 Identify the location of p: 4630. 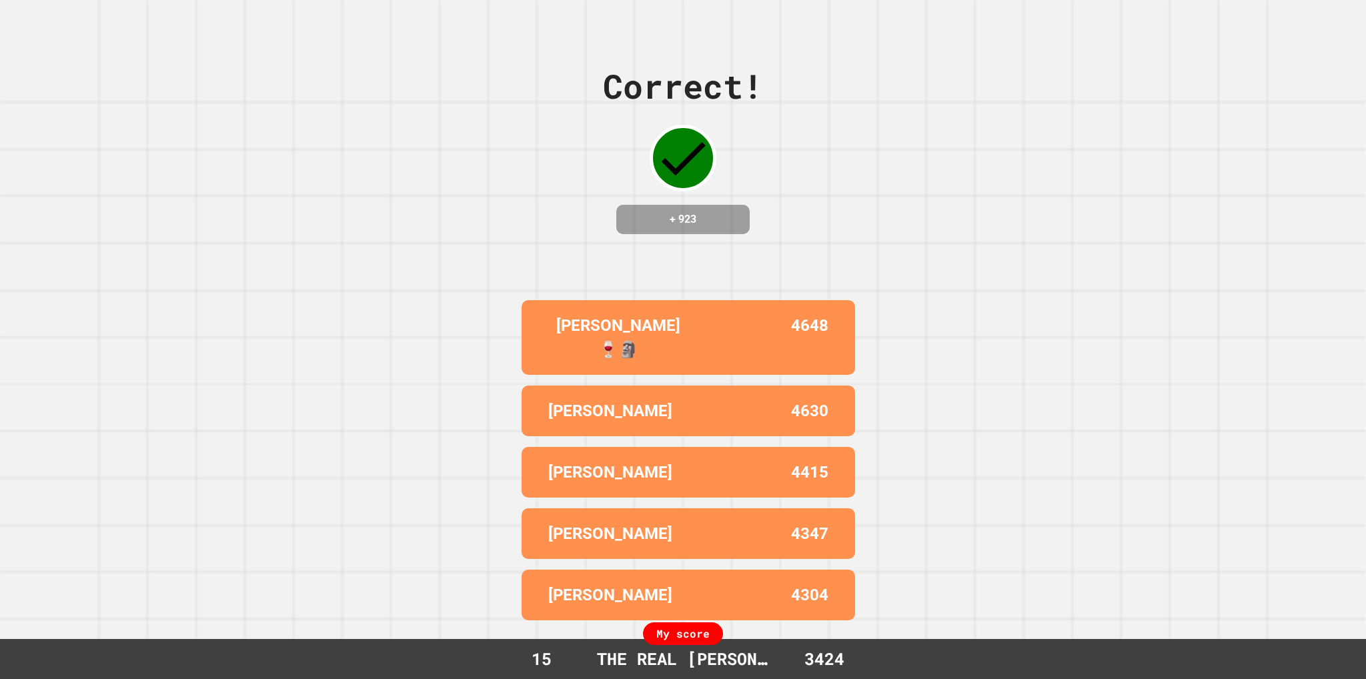
(810, 411).